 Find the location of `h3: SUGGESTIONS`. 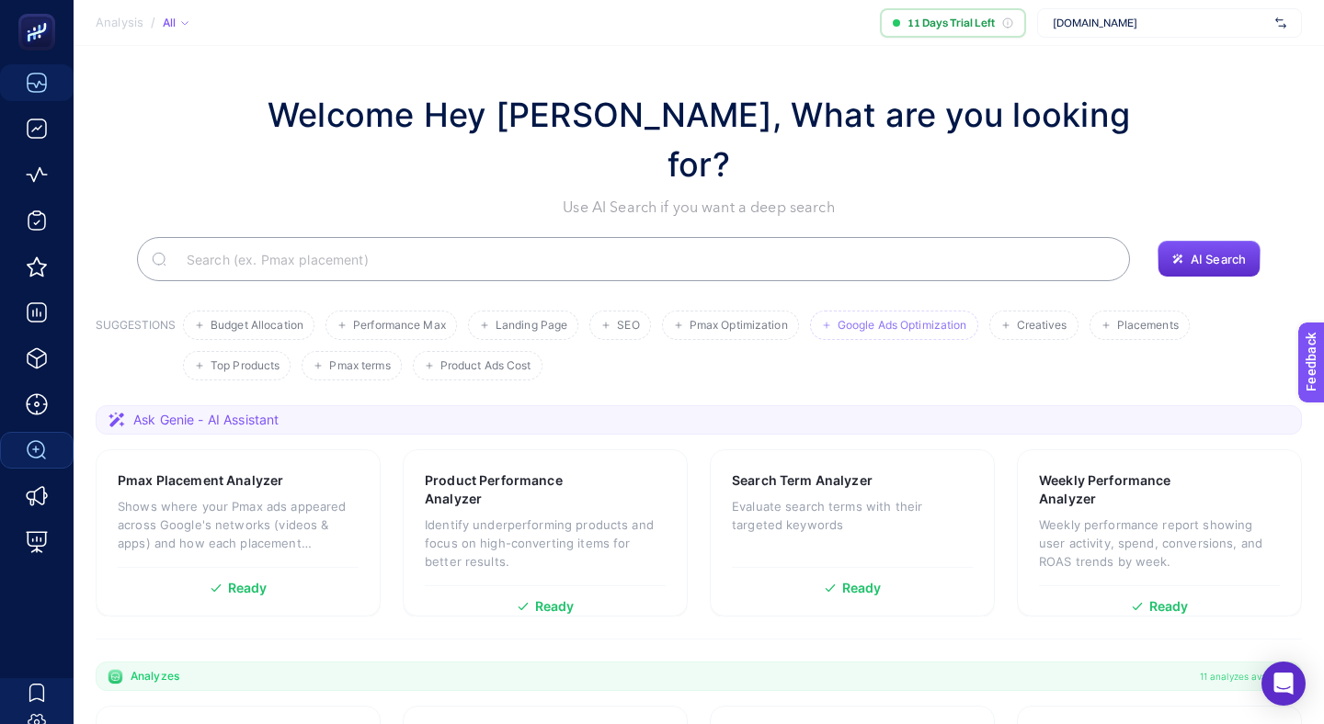

h3: SUGGESTIONS is located at coordinates (135, 349).